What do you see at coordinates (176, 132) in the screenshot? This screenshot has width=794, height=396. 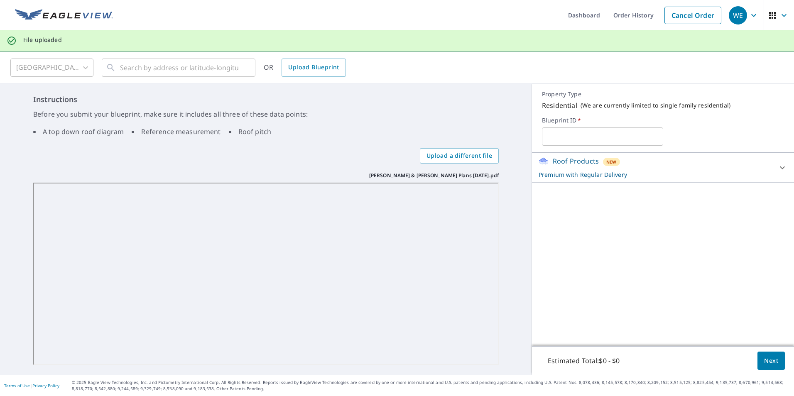 I see `li: Reference measurement` at bounding box center [176, 132].